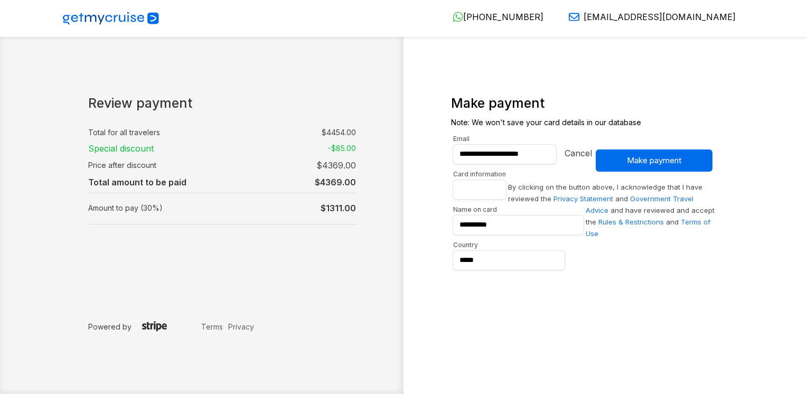  I want to click on label: Country, so click(508, 244).